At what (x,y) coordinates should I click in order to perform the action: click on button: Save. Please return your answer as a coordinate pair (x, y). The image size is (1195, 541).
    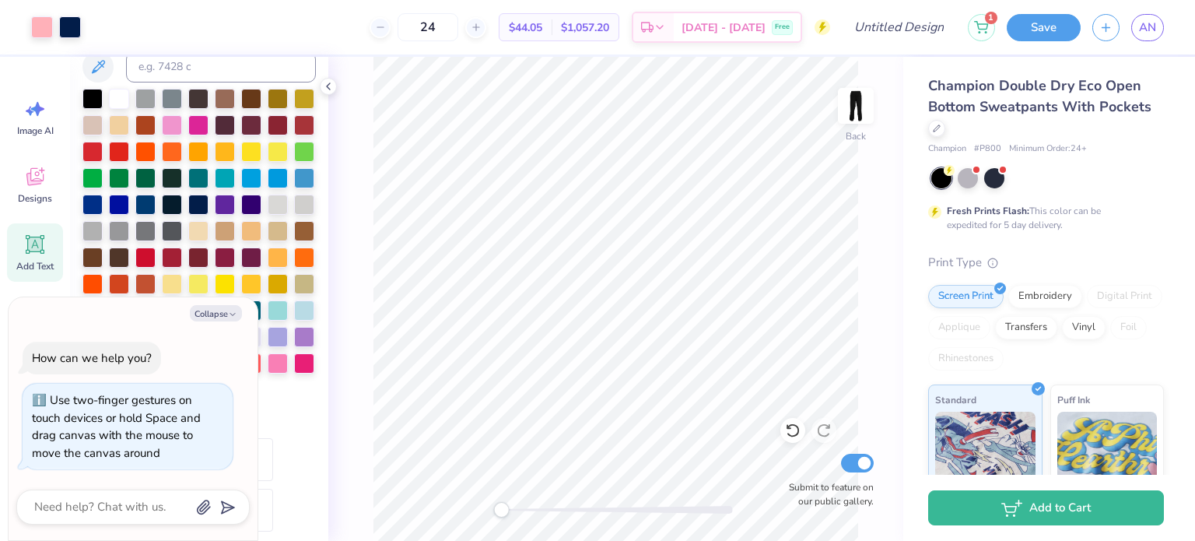
    Looking at the image, I should click on (1043, 27).